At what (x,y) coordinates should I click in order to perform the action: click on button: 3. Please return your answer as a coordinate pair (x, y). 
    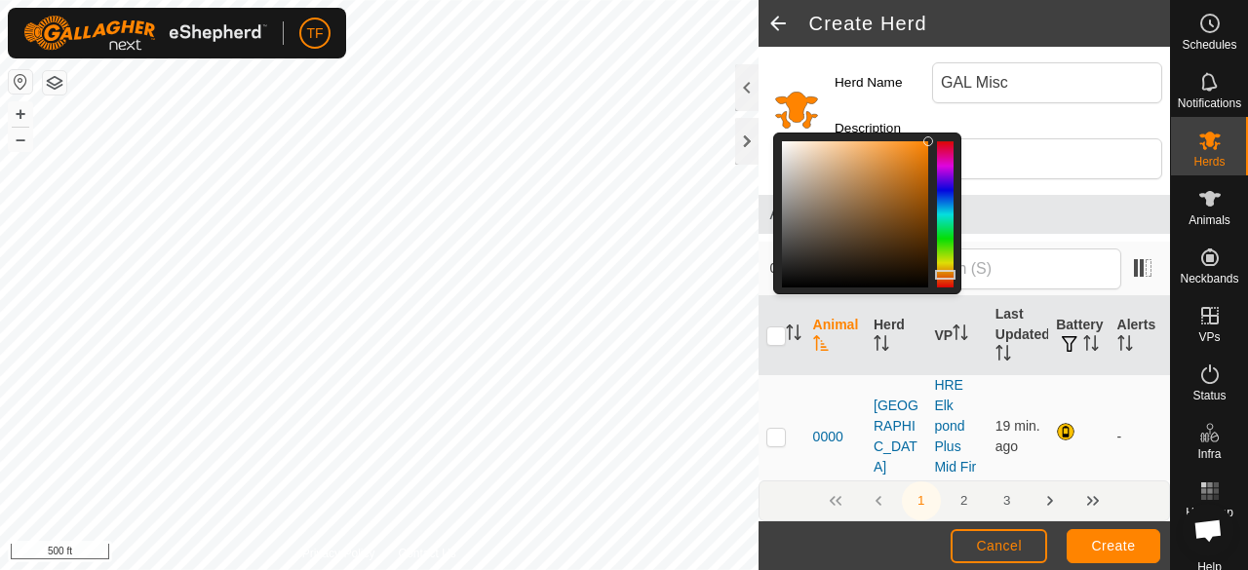
    Looking at the image, I should click on (1007, 501).